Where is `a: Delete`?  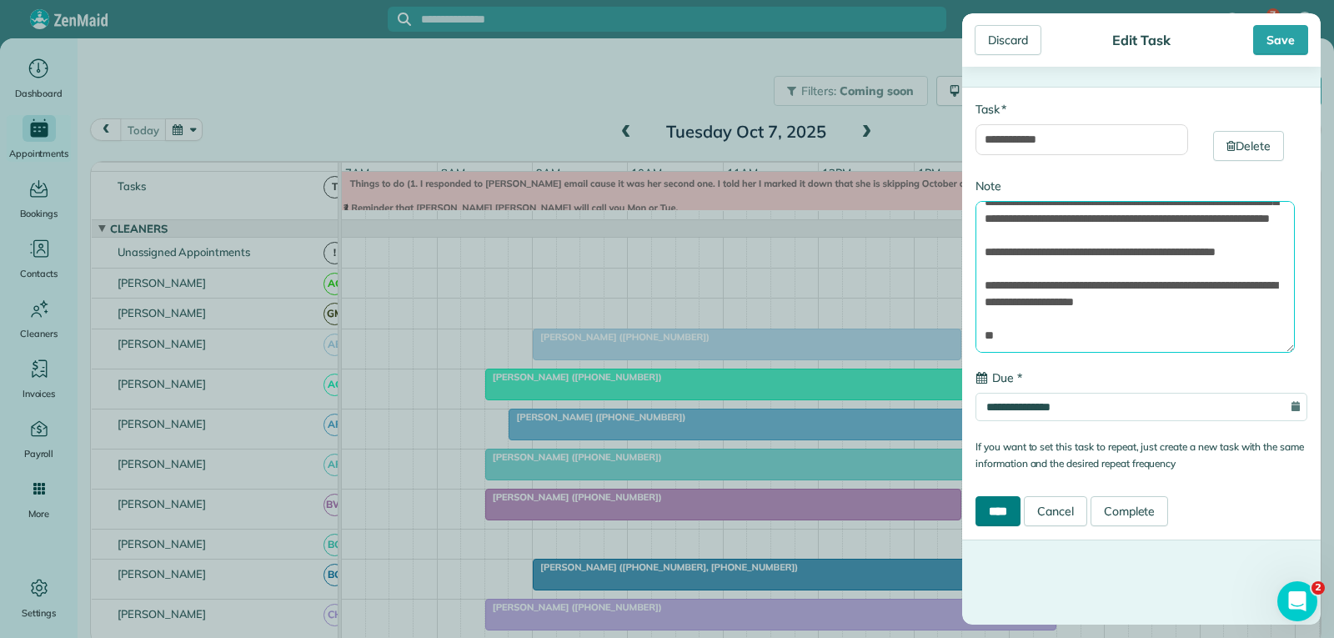 a: Delete is located at coordinates (1249, 146).